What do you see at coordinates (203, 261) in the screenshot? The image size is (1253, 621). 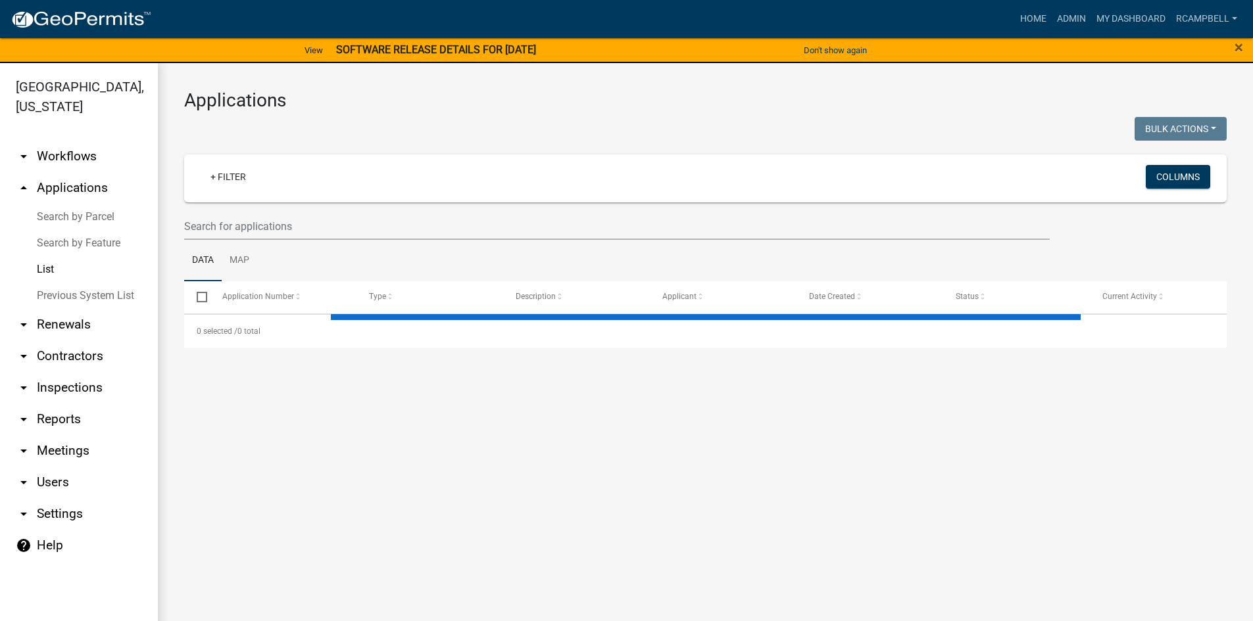 I see `a: Data` at bounding box center [203, 261].